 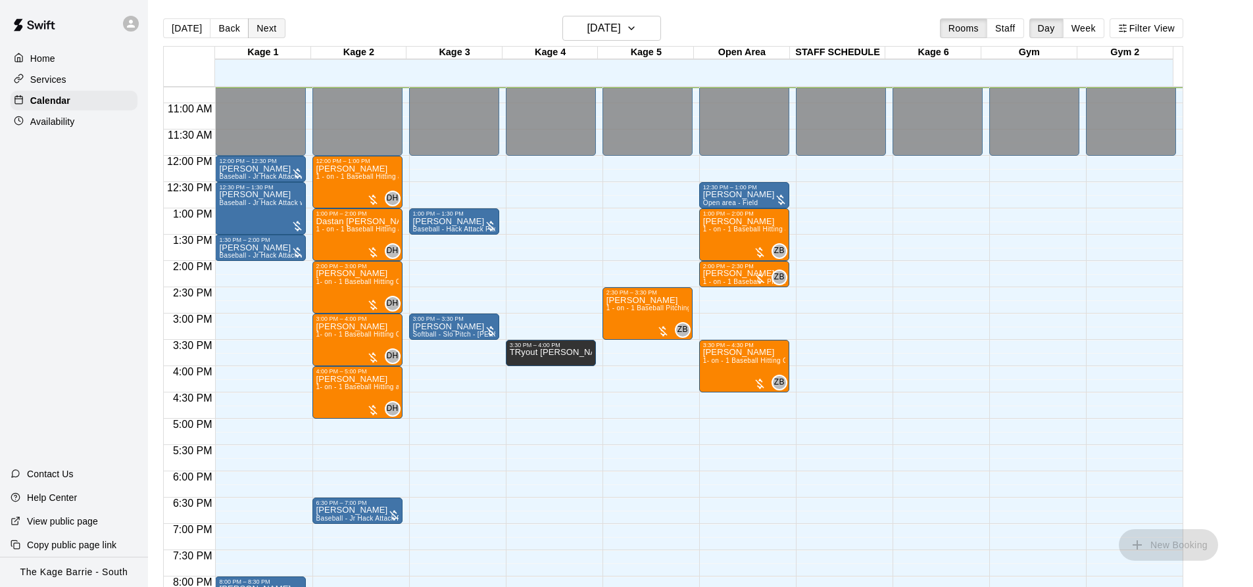 What do you see at coordinates (74, 122) in the screenshot?
I see `div: Availability` at bounding box center [74, 122].